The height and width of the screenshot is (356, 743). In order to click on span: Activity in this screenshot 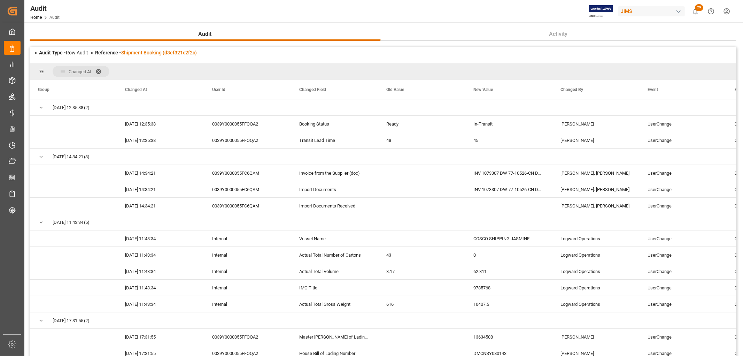, I will do `click(558, 34)`.